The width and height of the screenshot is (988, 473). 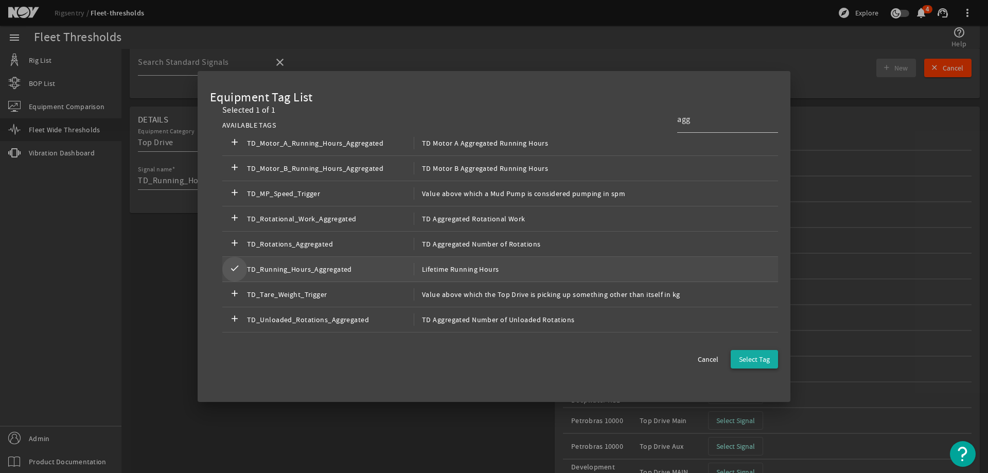 What do you see at coordinates (481, 143) in the screenshot?
I see `span: TD Motor A Aggregated Running Hours` at bounding box center [481, 143].